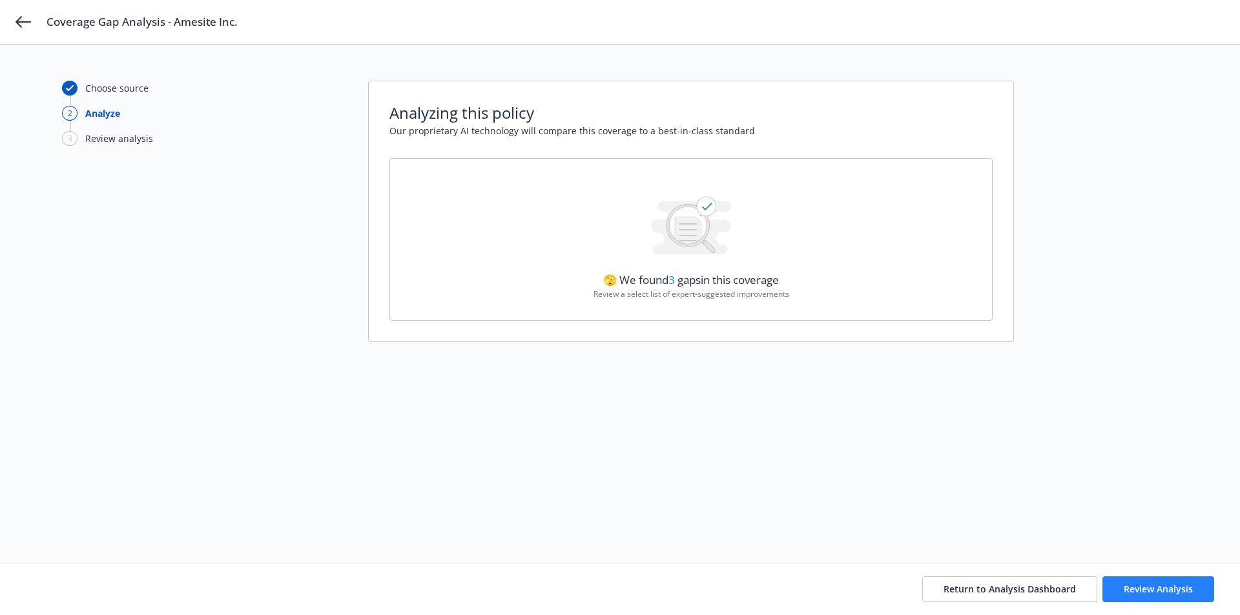  I want to click on div: Analyze, so click(103, 113).